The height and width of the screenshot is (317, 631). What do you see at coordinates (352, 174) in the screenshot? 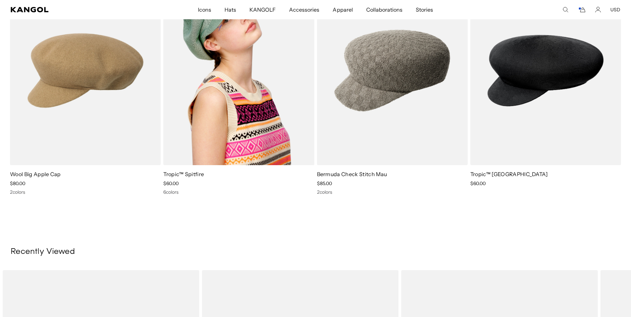
I see `a: Bermuda Check Stitch Mau` at bounding box center [352, 174].